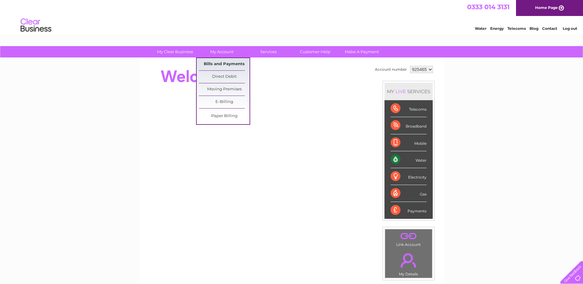 Image resolution: width=583 pixels, height=284 pixels. What do you see at coordinates (408, 143) in the screenshot?
I see `div: Mobile` at bounding box center [408, 143].